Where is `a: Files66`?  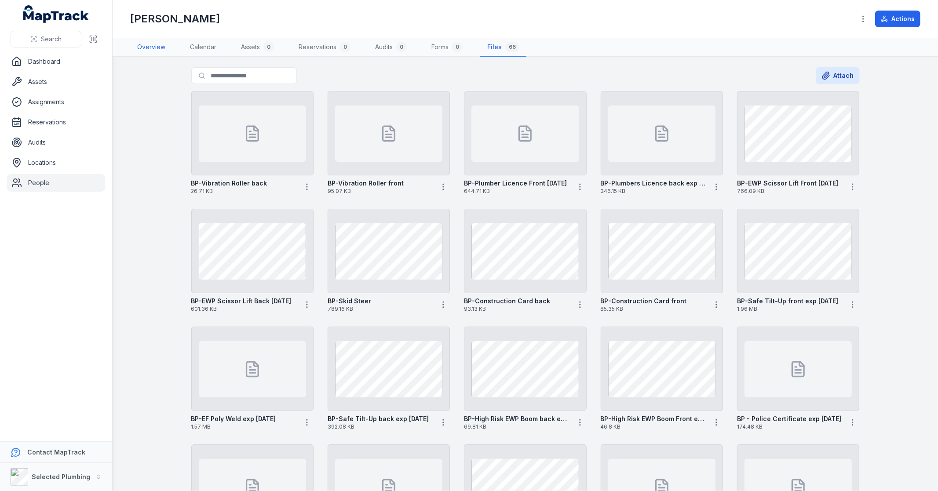 a: Files66 is located at coordinates (503, 47).